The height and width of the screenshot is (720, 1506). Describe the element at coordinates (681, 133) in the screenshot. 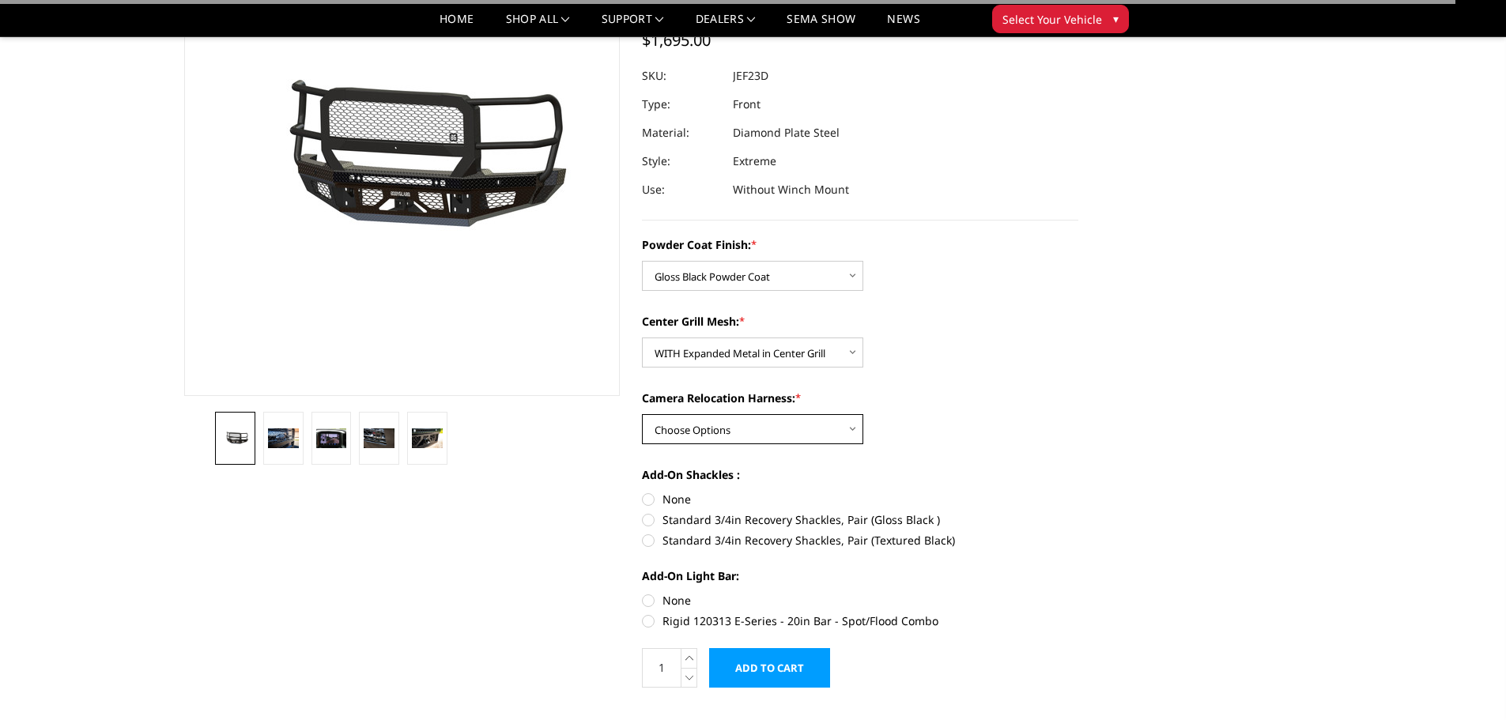

I see `dt: Material:` at that location.